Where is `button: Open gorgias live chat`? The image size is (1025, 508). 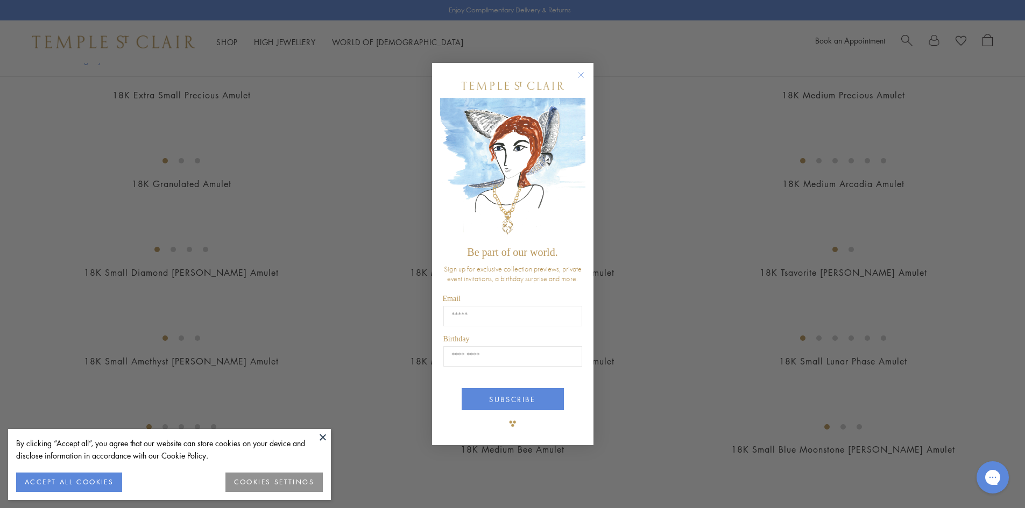
button: Open gorgias live chat is located at coordinates (22, 20).